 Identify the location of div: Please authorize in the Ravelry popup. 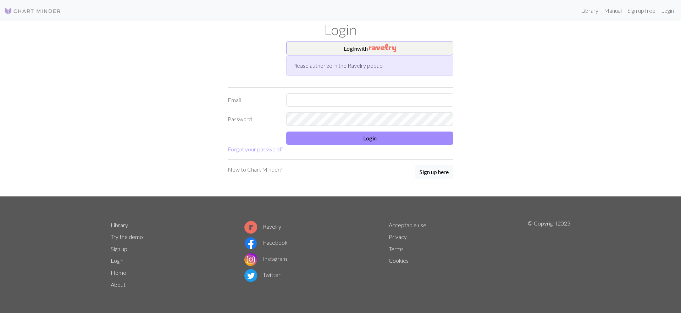
(370, 66).